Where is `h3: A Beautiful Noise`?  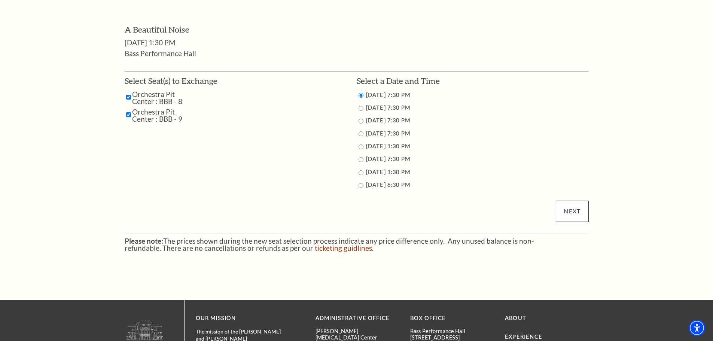 h3: A Beautiful Noise is located at coordinates (357, 30).